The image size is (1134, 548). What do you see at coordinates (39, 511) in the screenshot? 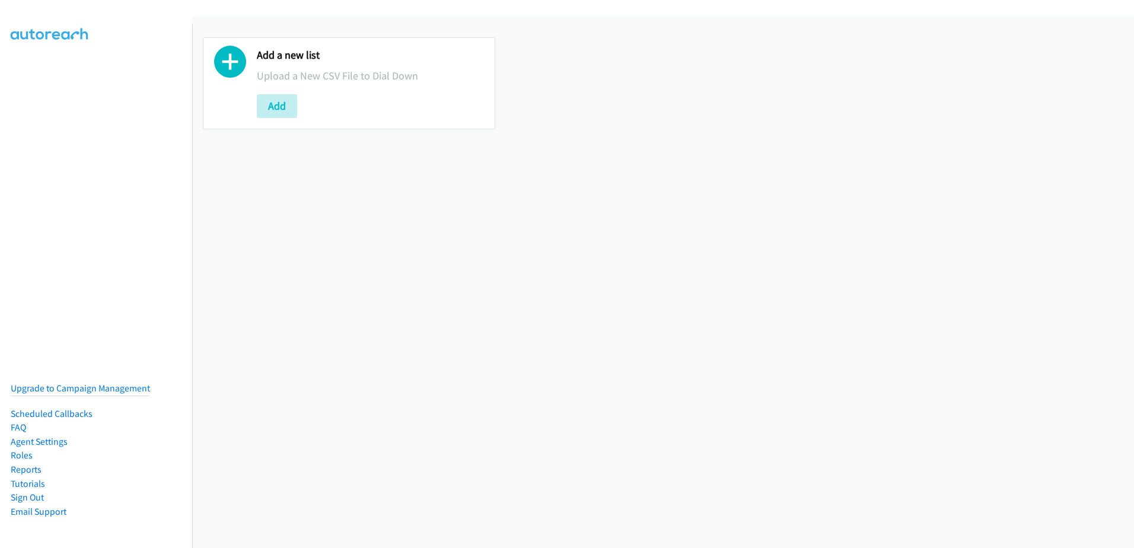
I see `a: Email Support` at bounding box center [39, 511].